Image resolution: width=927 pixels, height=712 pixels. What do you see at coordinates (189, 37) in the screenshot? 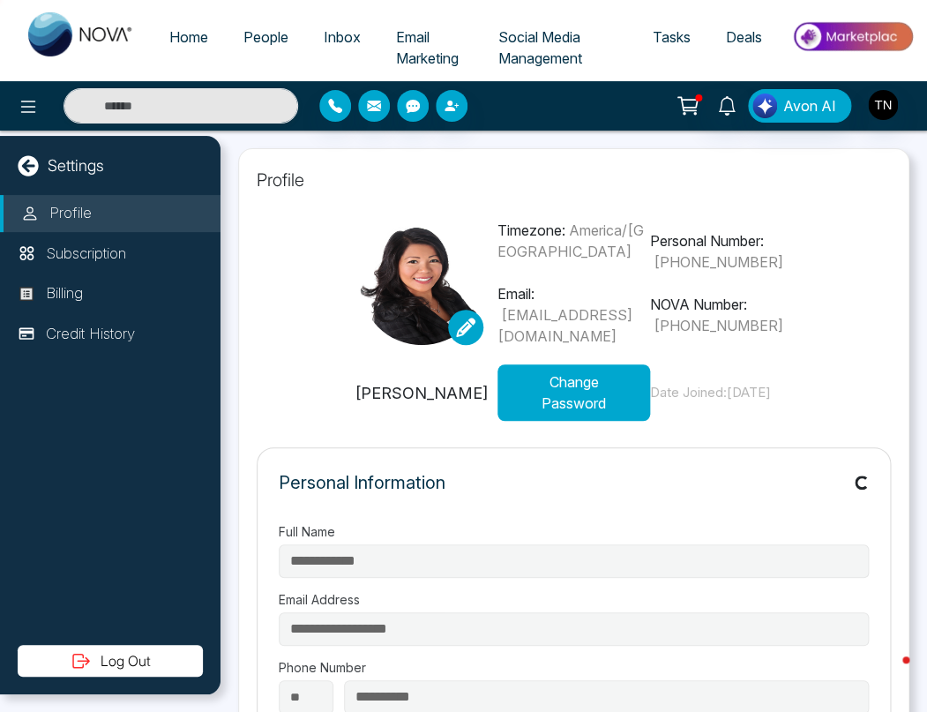
I see `span: Home` at bounding box center [189, 37].